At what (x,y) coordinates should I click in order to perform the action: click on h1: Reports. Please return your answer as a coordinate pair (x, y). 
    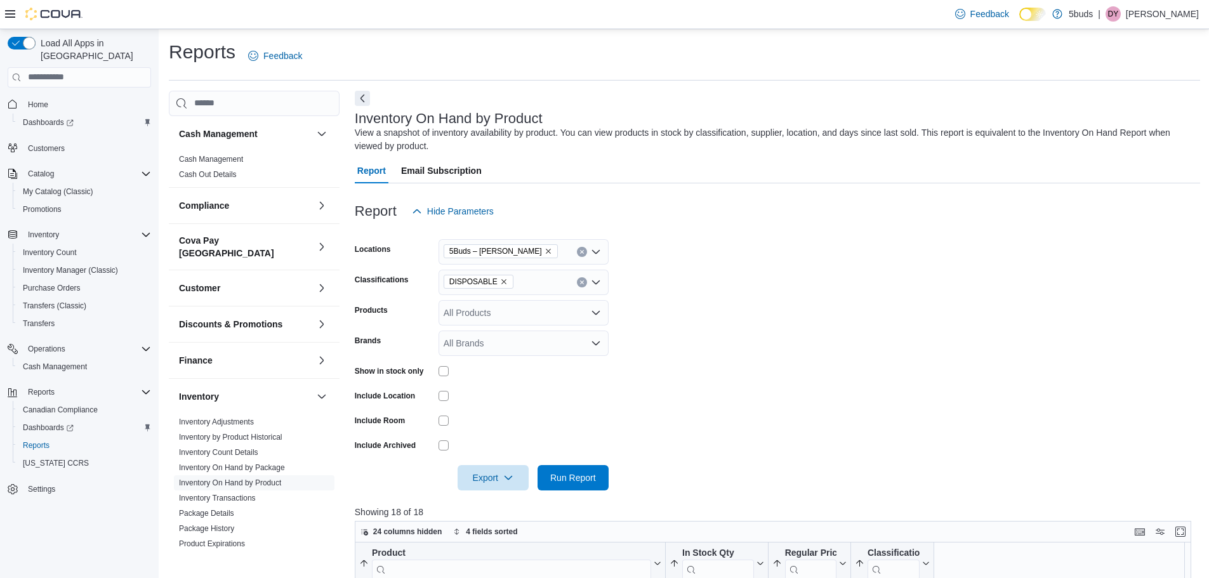
    Looking at the image, I should click on (202, 52).